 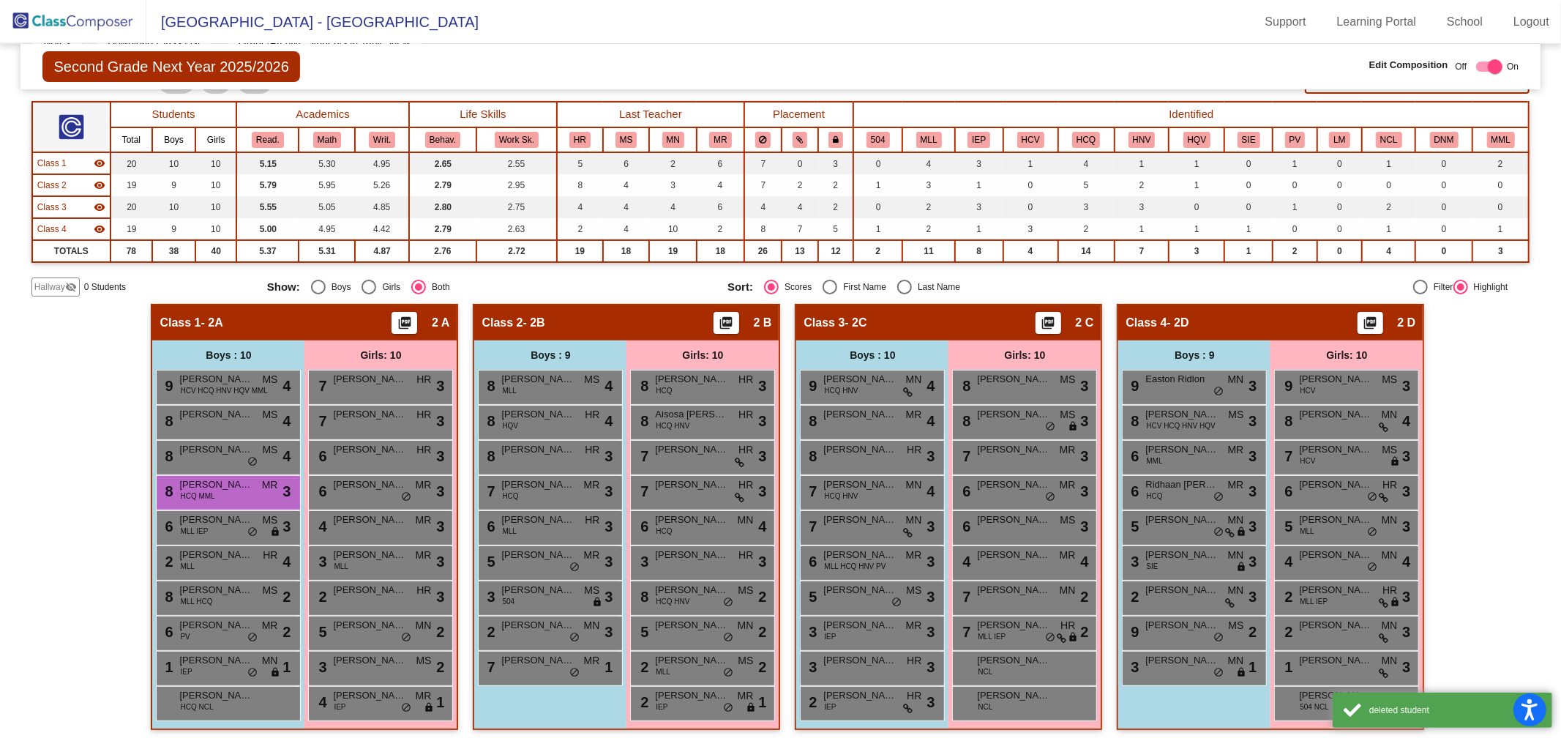 I want to click on th: Minnie Singh, so click(x=626, y=140).